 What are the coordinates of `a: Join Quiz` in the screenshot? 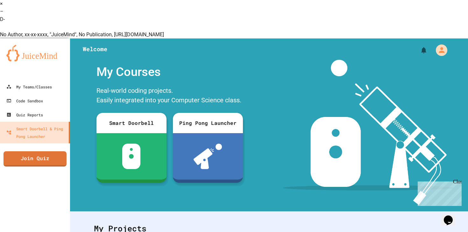 It's located at (35, 159).